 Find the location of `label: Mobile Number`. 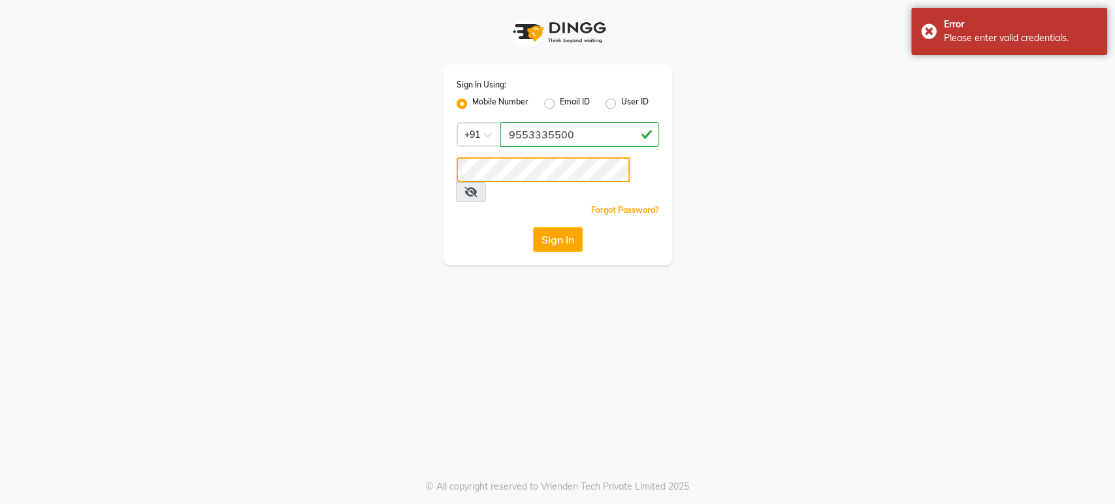

label: Mobile Number is located at coordinates (500, 104).